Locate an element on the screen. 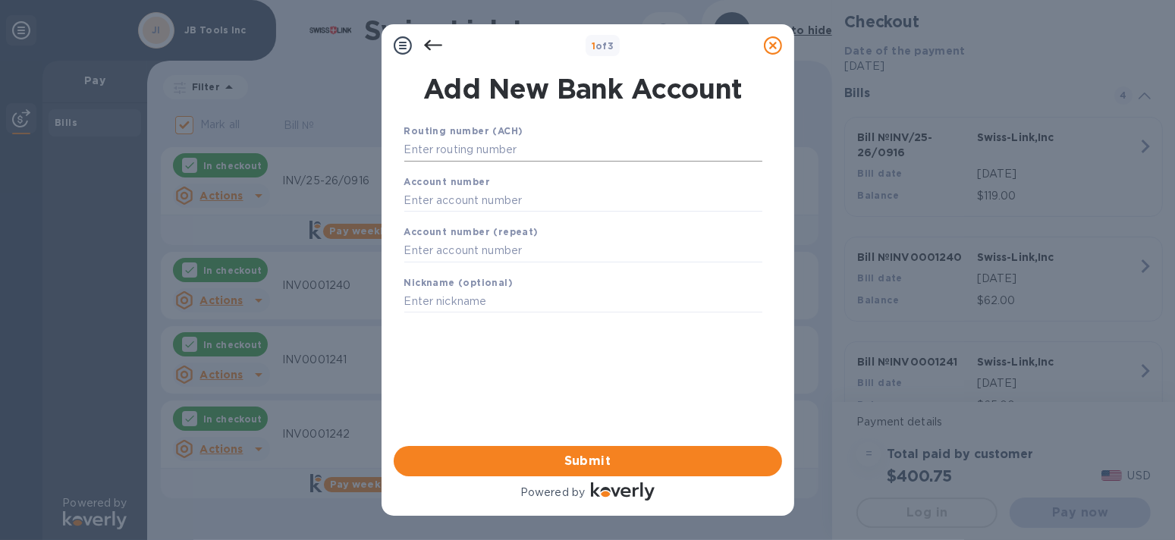  span: Submit is located at coordinates (588, 461).